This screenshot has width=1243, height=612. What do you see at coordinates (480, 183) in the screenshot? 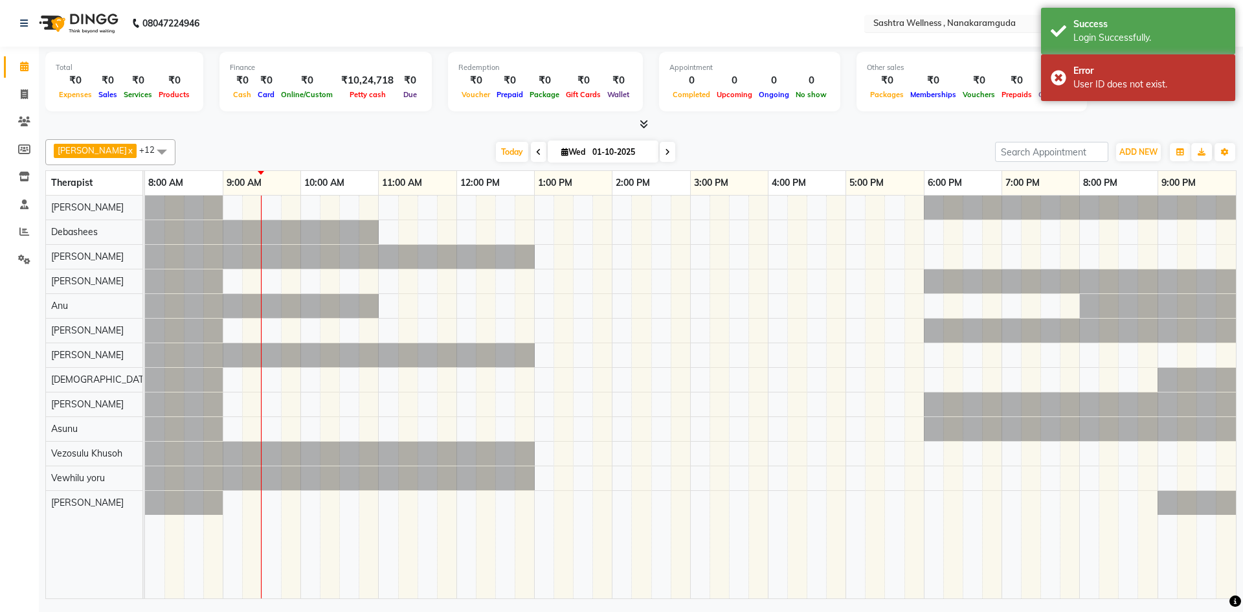
I see `a: 12:00 PM` at bounding box center [480, 183].